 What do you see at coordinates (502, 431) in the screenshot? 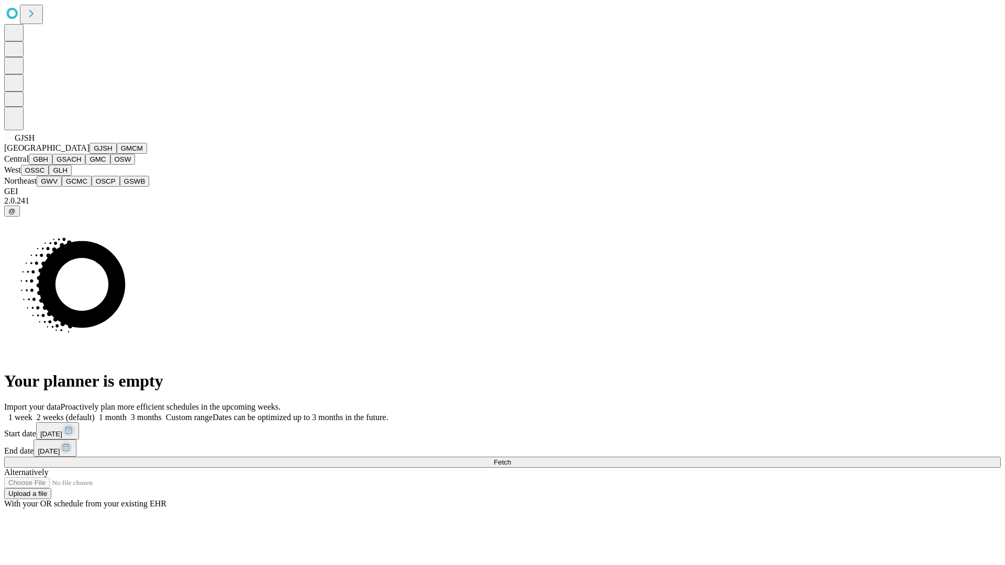
I see `div: Start date` at bounding box center [502, 431].